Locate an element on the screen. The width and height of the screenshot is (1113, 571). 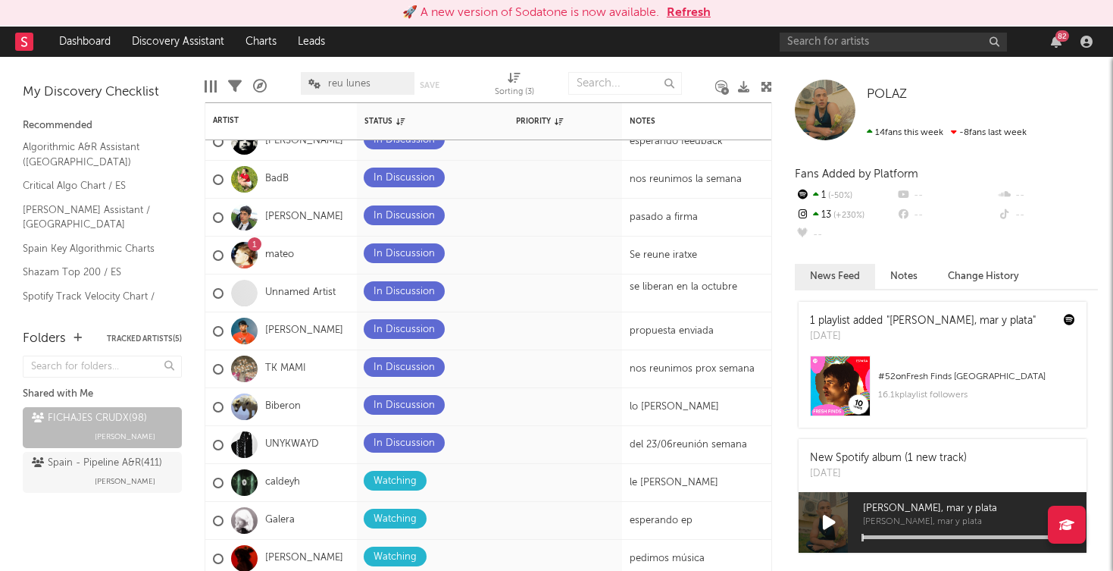
div: esperando feedback is located at coordinates (676, 142).